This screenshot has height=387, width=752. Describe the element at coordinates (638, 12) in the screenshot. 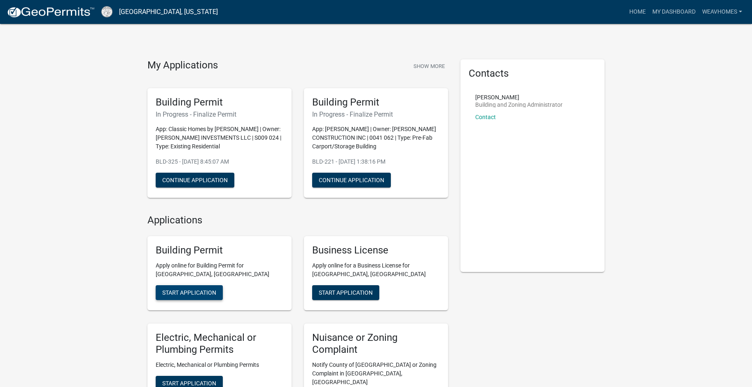

I see `a: Home` at that location.